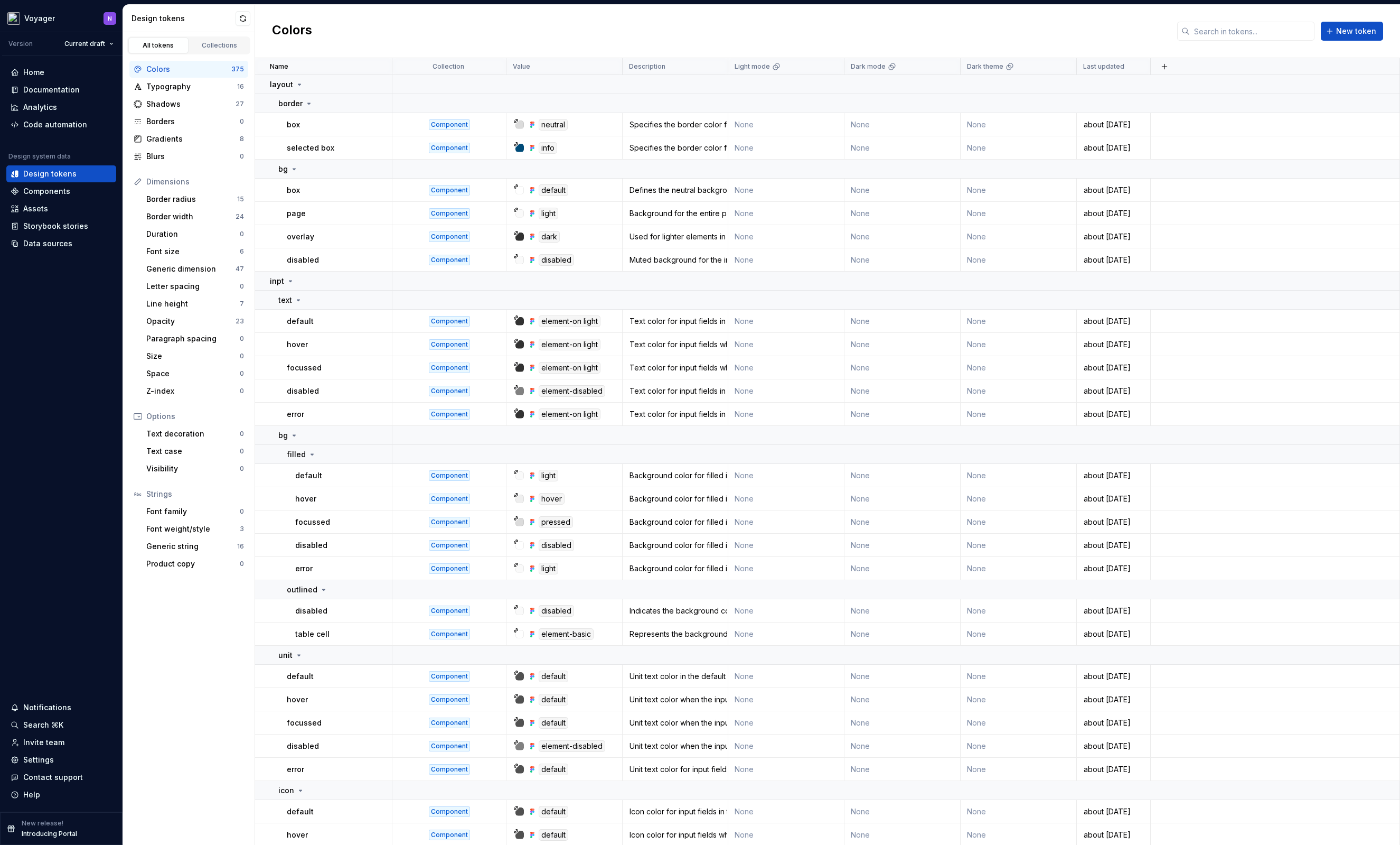 This screenshot has width=1400, height=845. What do you see at coordinates (62, 72) in the screenshot?
I see `a: Home` at bounding box center [62, 72].